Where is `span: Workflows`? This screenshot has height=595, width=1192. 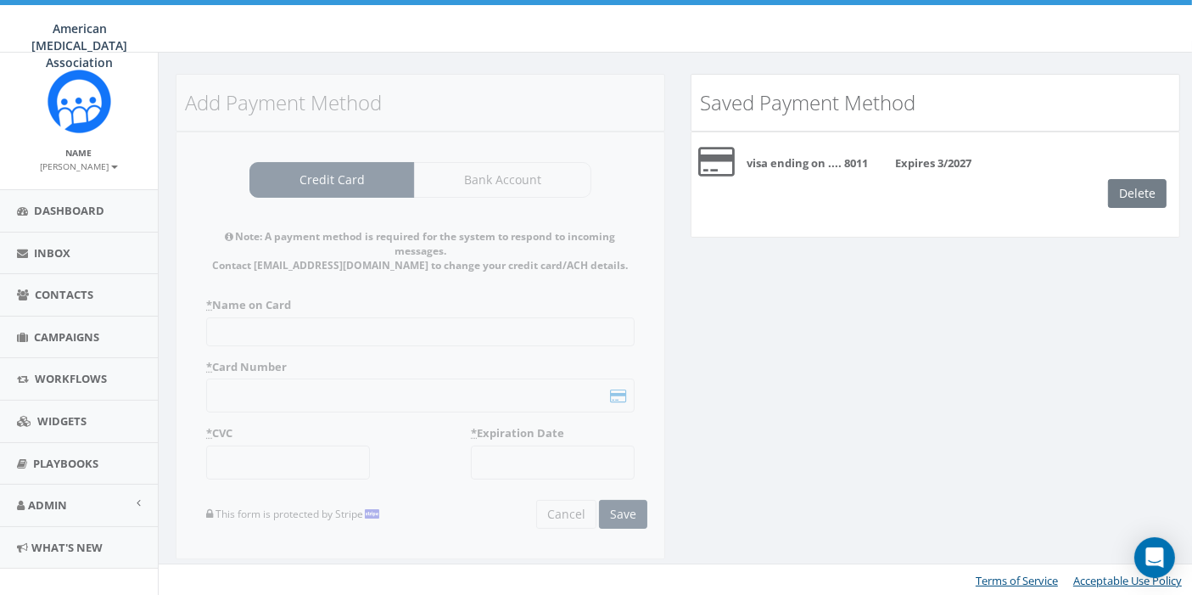
span: Workflows is located at coordinates (70, 378).